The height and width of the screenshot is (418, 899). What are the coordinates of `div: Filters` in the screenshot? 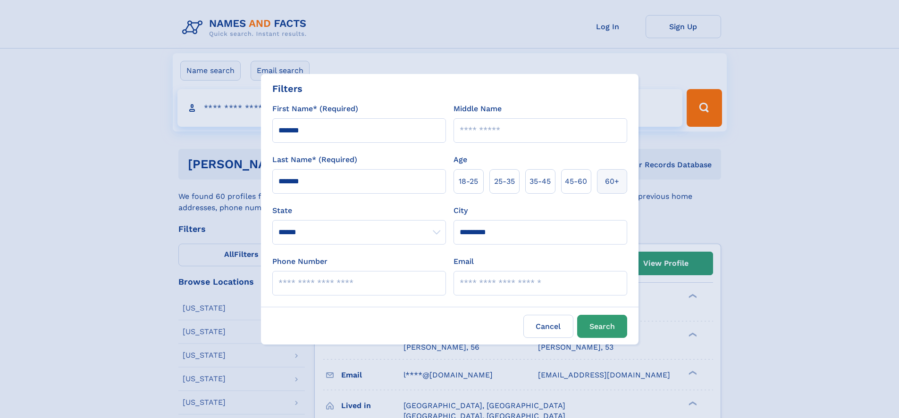 It's located at (287, 89).